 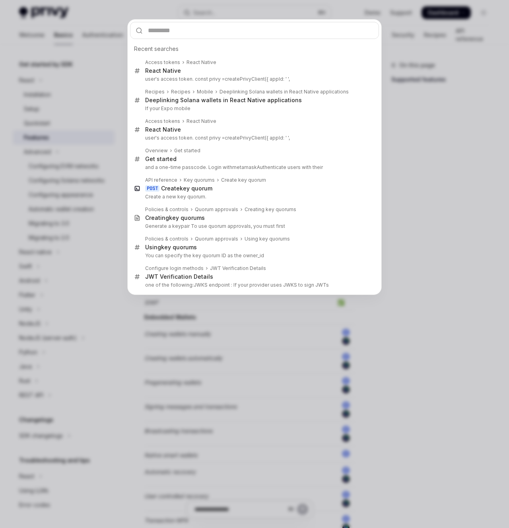 What do you see at coordinates (199, 180) in the screenshot?
I see `div: Key quorums` at bounding box center [199, 180].